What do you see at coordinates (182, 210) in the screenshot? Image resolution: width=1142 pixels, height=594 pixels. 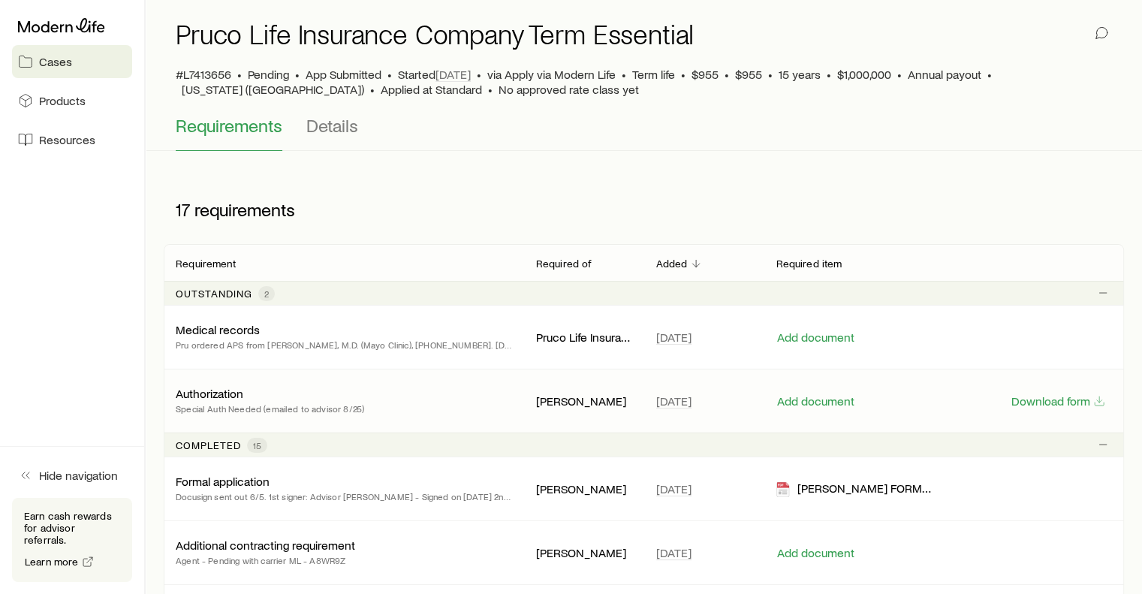 I see `span: 17` at bounding box center [182, 210].